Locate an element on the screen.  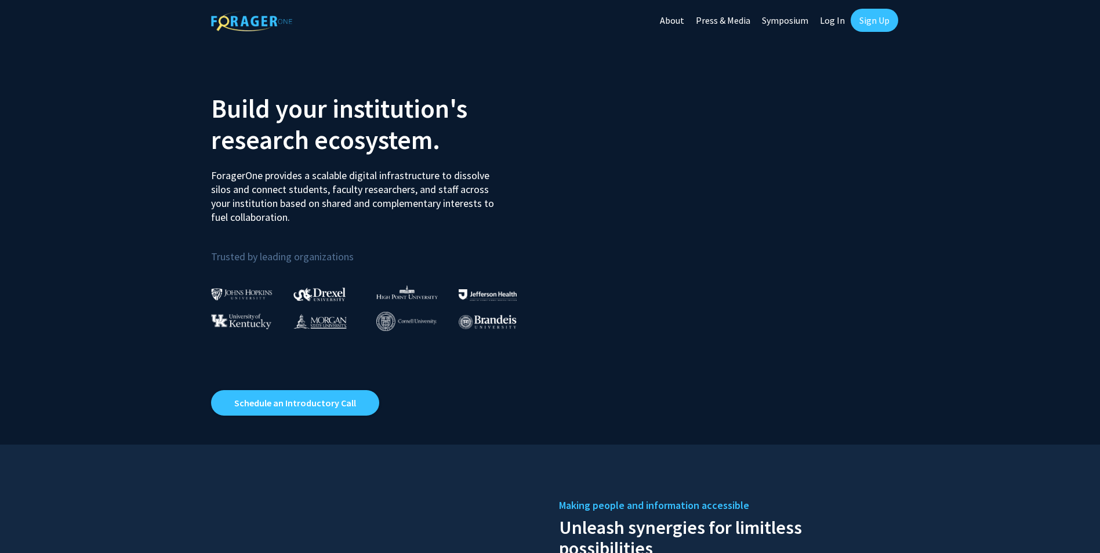
img: Johns Hopkins University is located at coordinates (242, 294).